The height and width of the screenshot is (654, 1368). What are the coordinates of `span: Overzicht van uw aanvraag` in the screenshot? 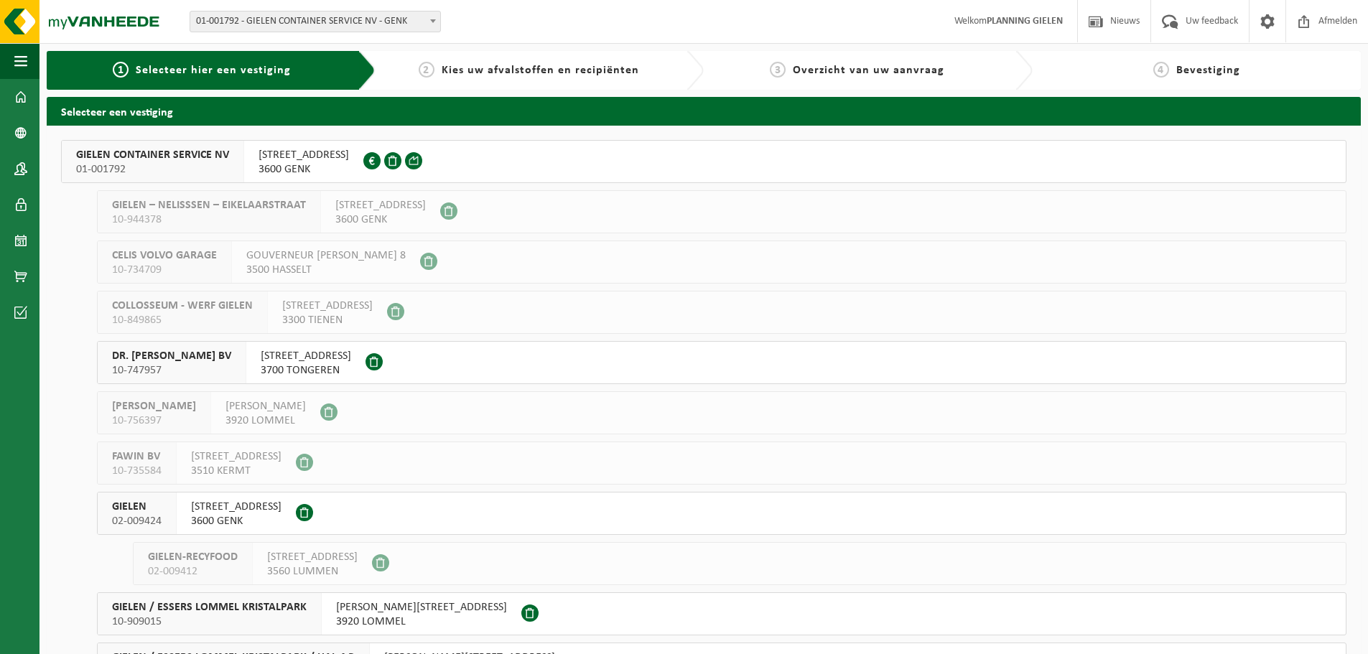 It's located at (868, 70).